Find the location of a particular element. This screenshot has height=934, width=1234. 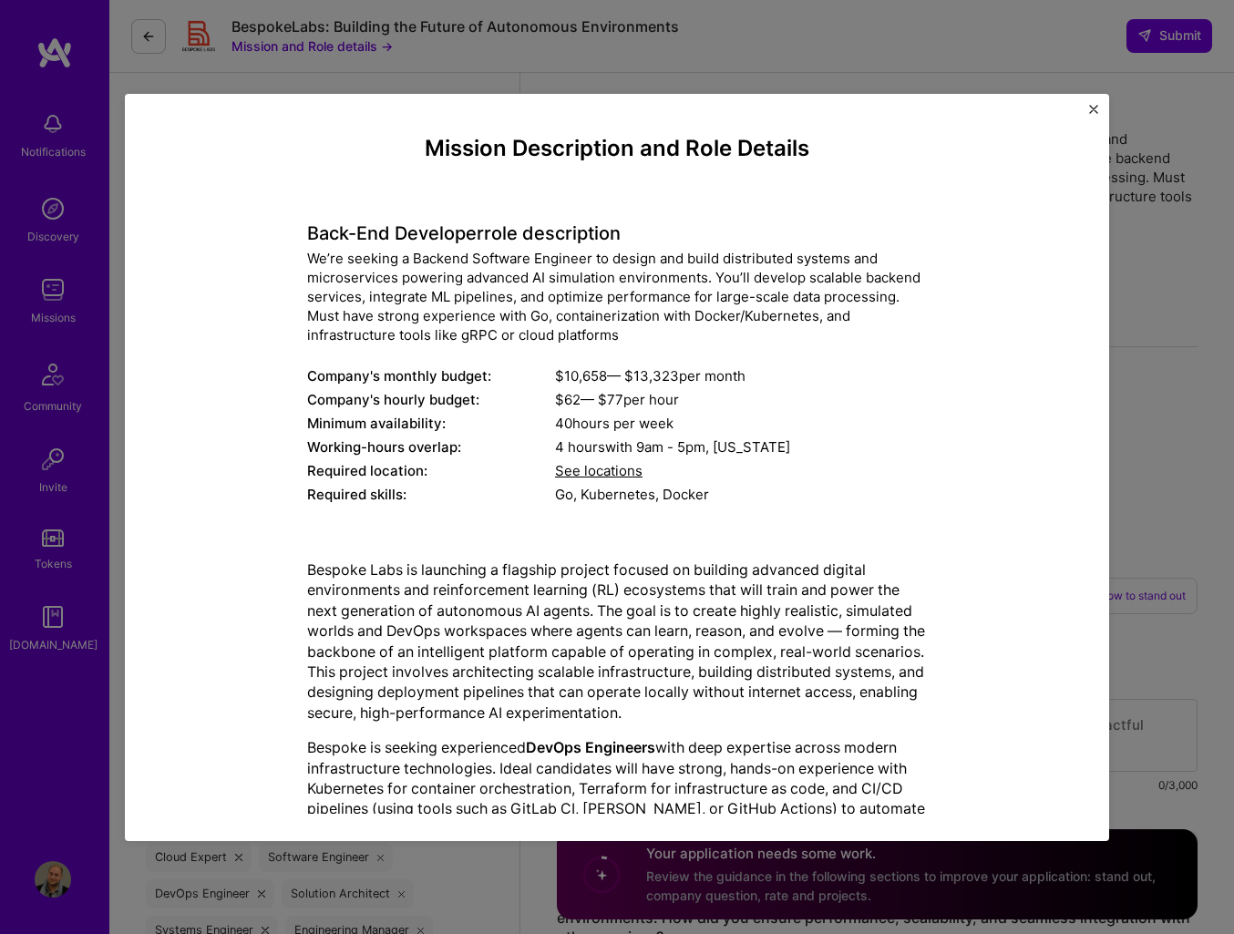

div: Working-hours overlap: is located at coordinates (431, 447).